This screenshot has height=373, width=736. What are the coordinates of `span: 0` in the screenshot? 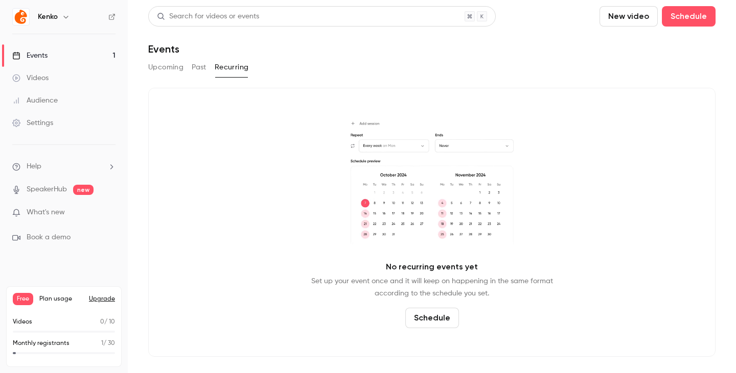 It's located at (102, 322).